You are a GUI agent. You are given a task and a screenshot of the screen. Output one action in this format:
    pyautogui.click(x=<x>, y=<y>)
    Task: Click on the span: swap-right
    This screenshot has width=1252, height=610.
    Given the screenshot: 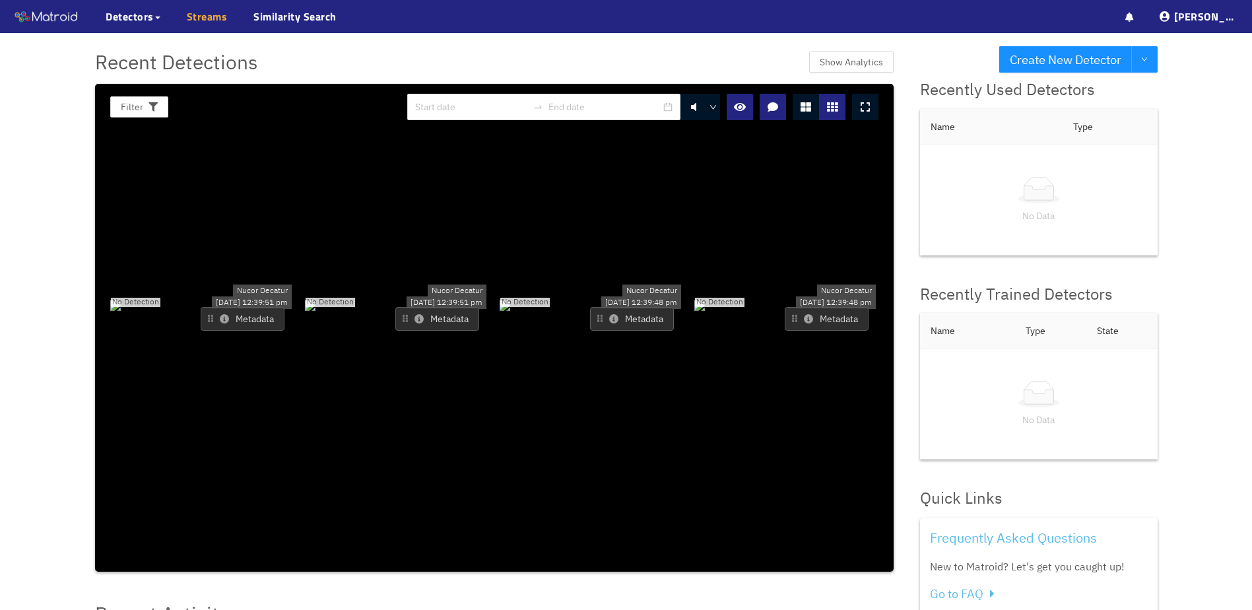 What is the action you would take?
    pyautogui.click(x=538, y=107)
    